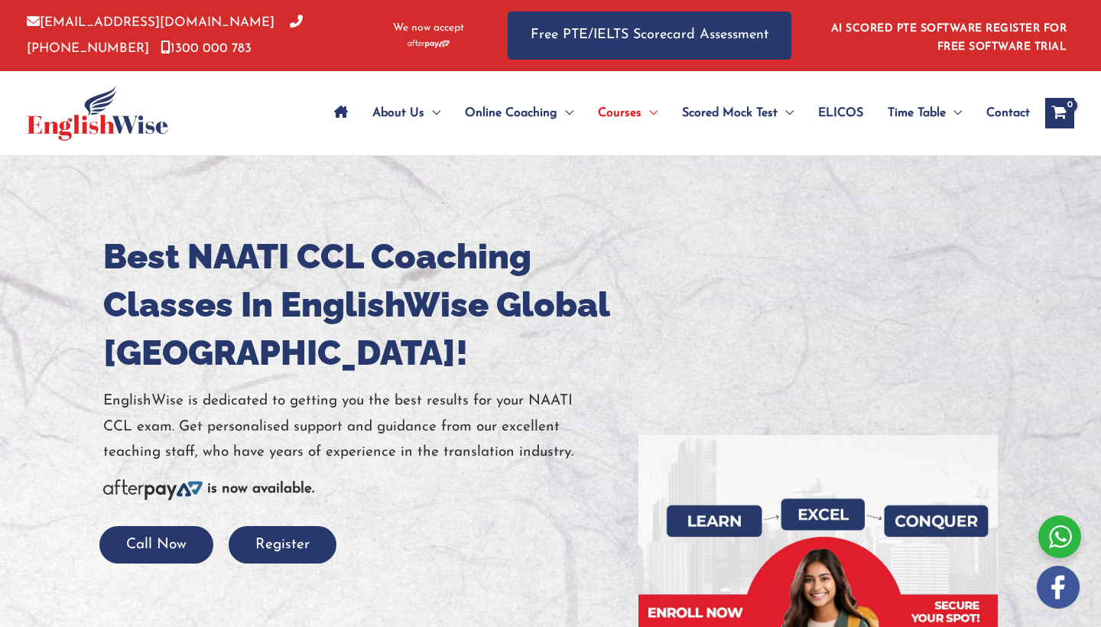  I want to click on span: Scored Mock Test, so click(730, 113).